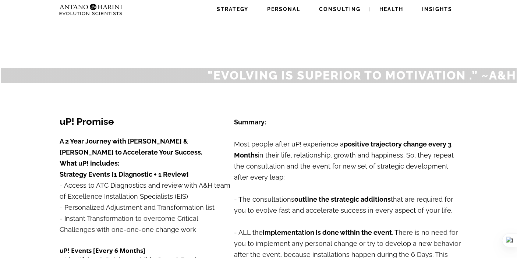  I want to click on span: Personal, so click(284, 9).